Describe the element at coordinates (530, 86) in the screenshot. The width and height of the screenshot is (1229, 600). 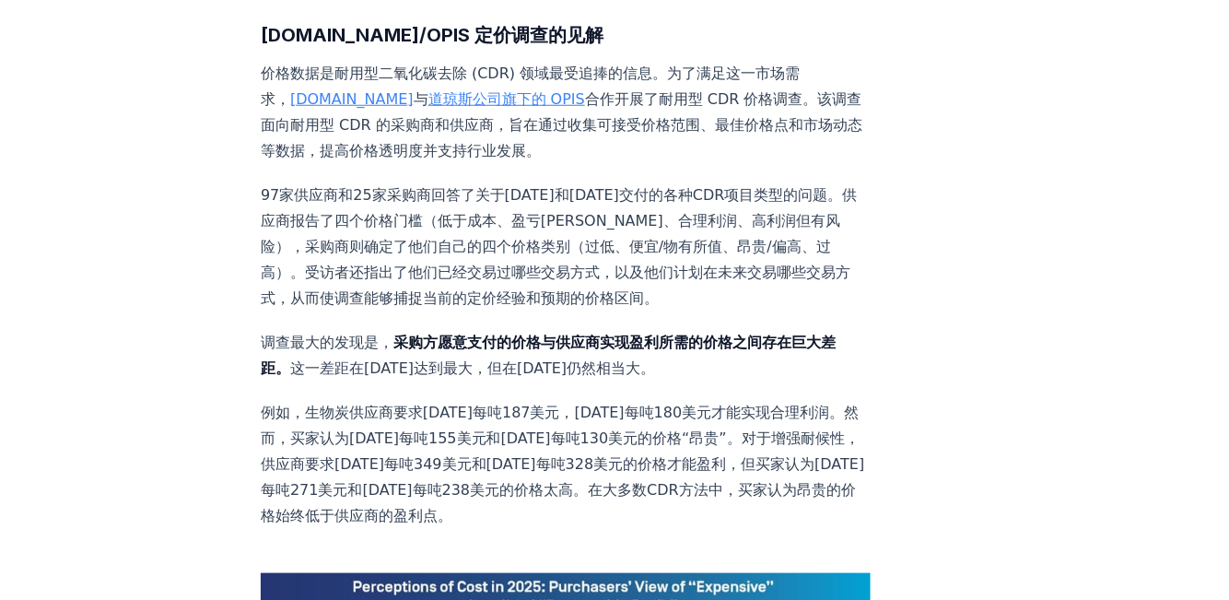
I see `font: 价格数据是耐用型二氧化碳去除 (CDR) 领域最受追捧的信息。为了满足这一市场需求，` at that location.